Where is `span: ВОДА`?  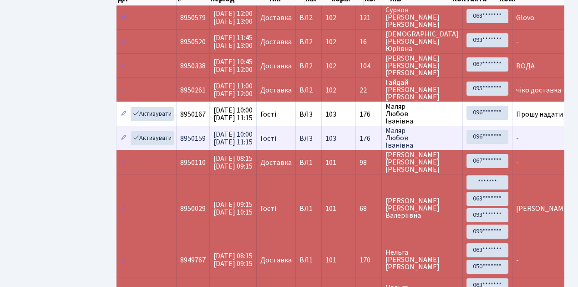
span: ВОДА is located at coordinates (525, 66).